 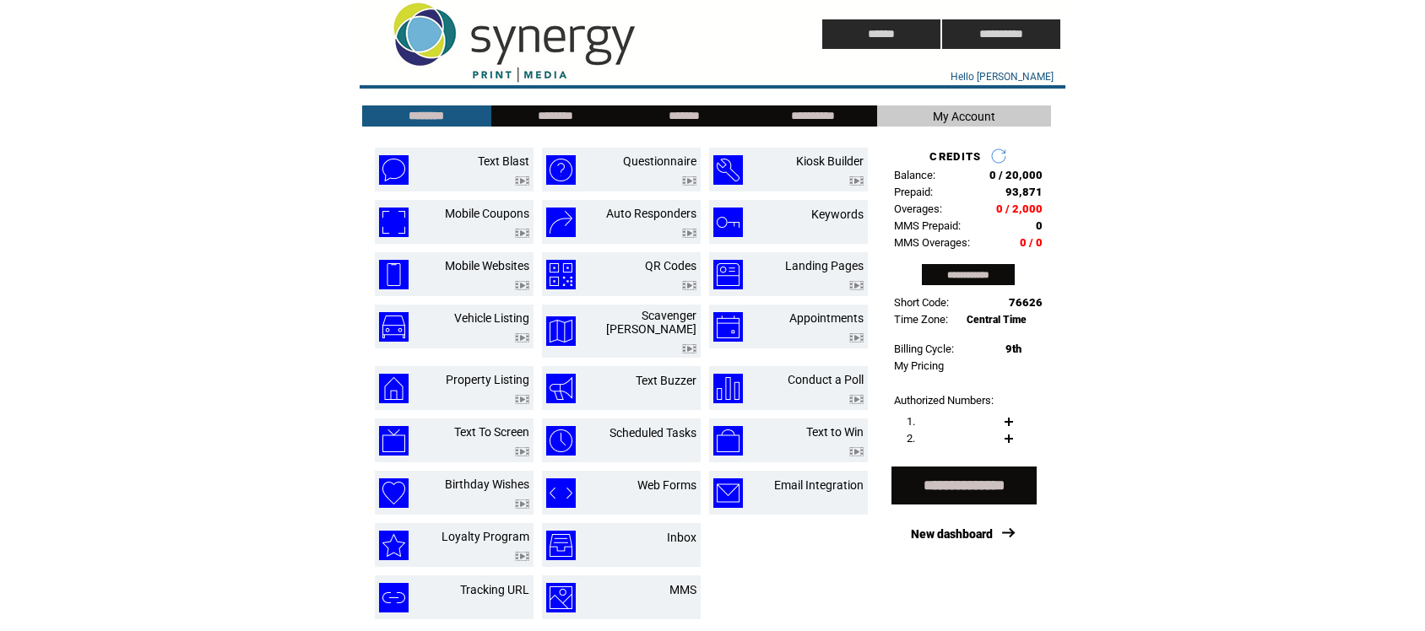 I want to click on a: QR Codes, so click(x=670, y=266).